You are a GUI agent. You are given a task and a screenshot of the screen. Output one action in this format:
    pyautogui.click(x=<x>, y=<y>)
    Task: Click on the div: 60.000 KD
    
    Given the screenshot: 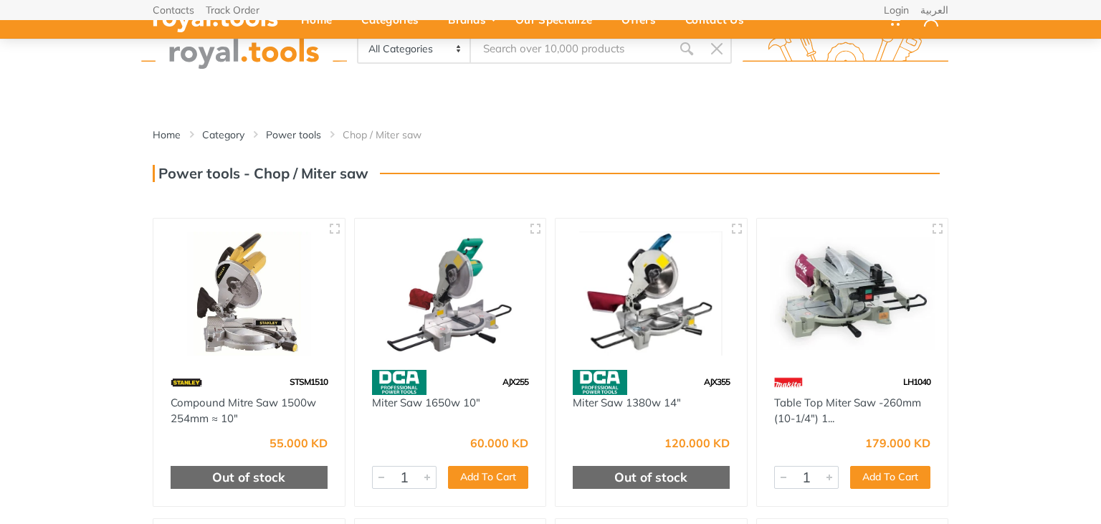 What is the action you would take?
    pyautogui.click(x=499, y=443)
    